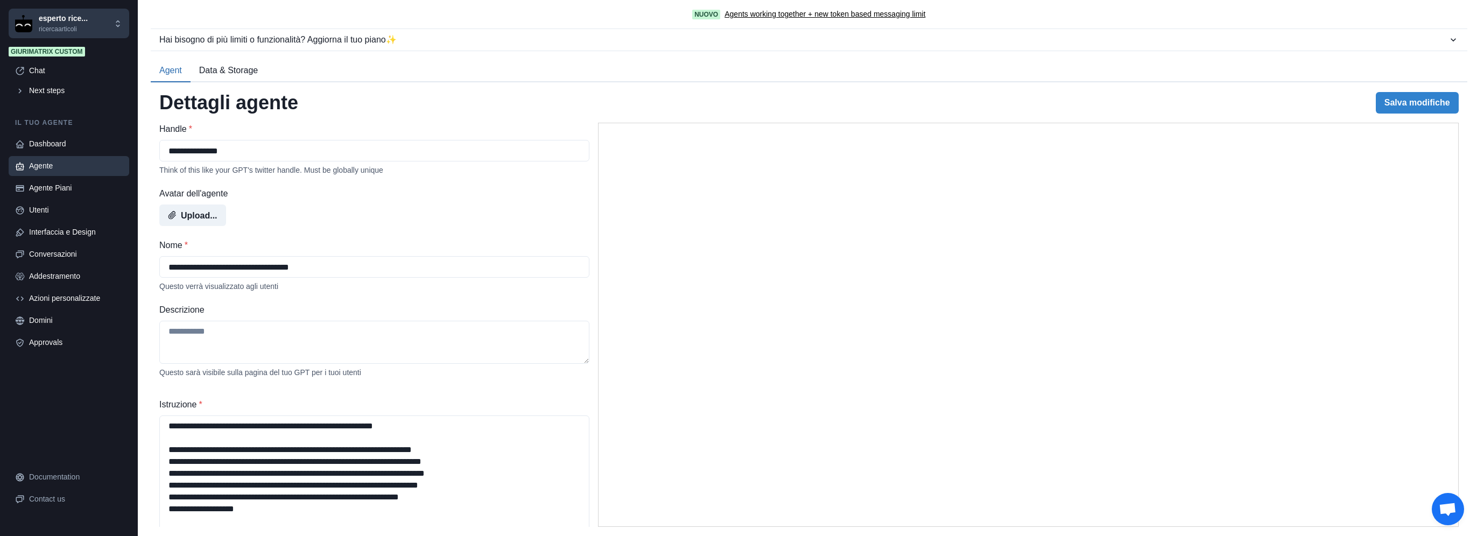 The height and width of the screenshot is (536, 1477). Describe the element at coordinates (76, 210) in the screenshot. I see `div: Utenti` at that location.